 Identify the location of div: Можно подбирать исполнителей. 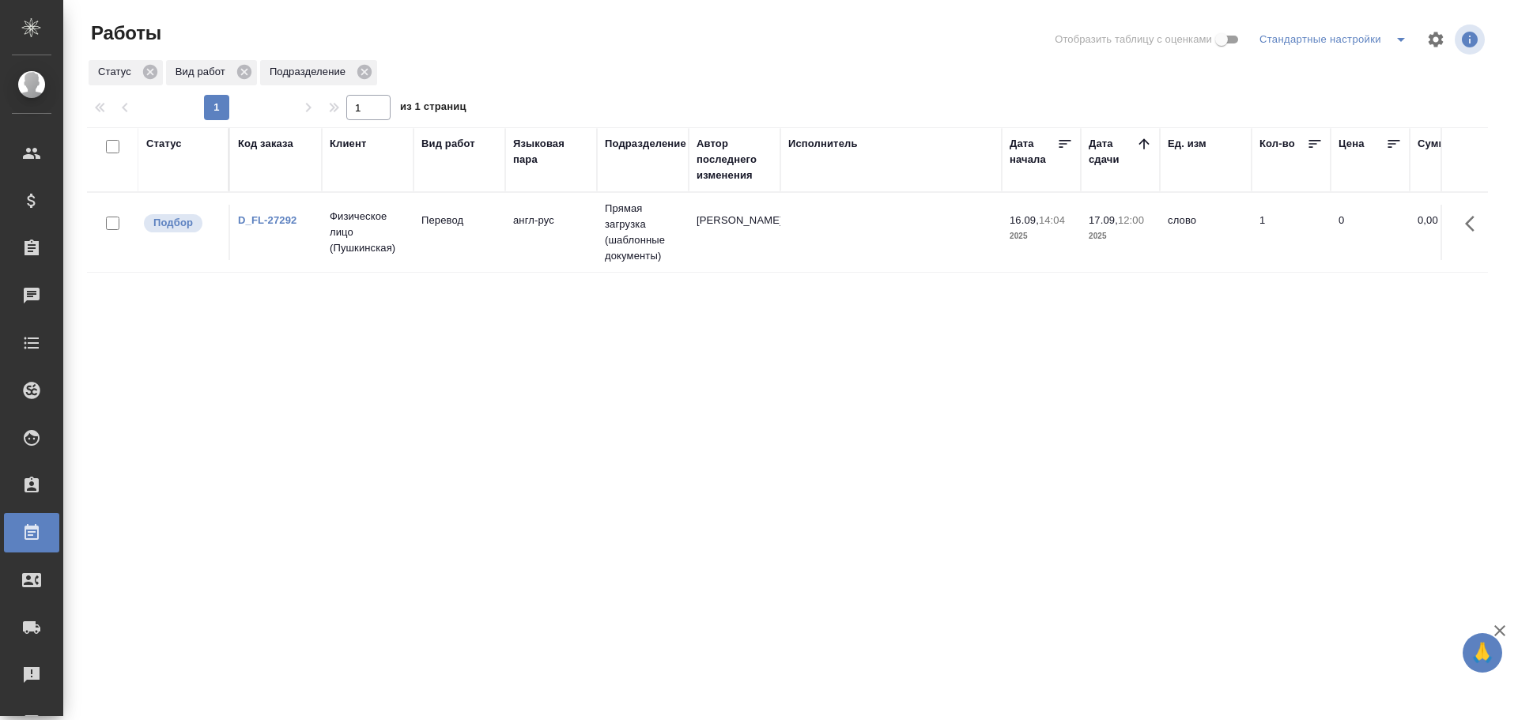
(181, 223).